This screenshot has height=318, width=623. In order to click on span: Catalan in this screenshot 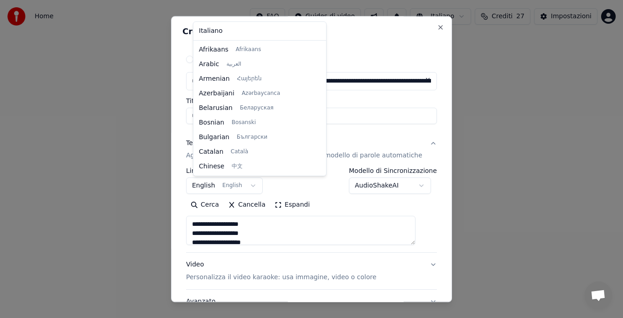, I will do `click(211, 152)`.